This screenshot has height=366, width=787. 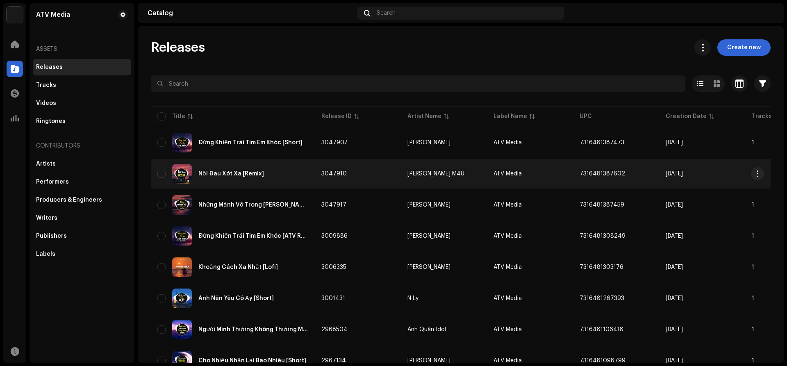 What do you see at coordinates (334, 267) in the screenshot?
I see `span: 3006335` at bounding box center [334, 267].